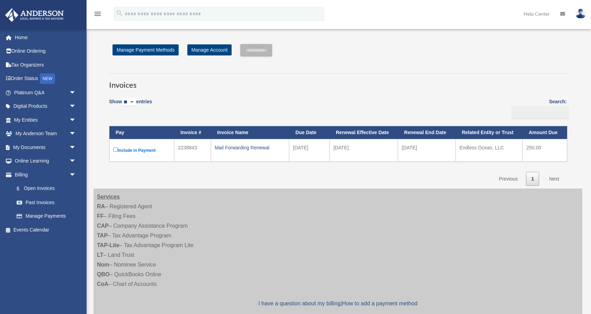  I want to click on th: Renewal Effective Date: activate to sort column ascending, so click(363, 132).